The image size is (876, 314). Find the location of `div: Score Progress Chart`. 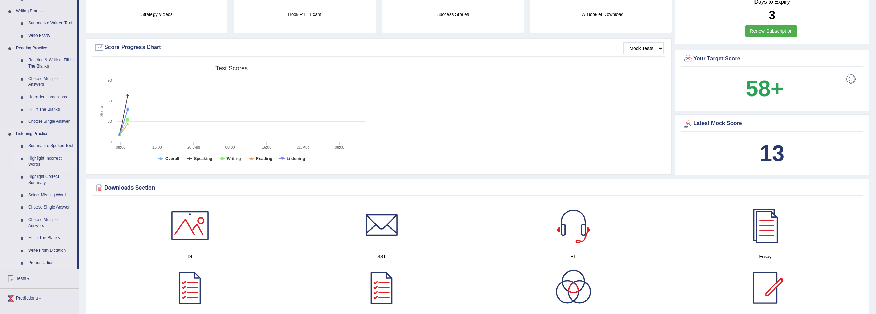

div: Score Progress Chart is located at coordinates (379, 48).